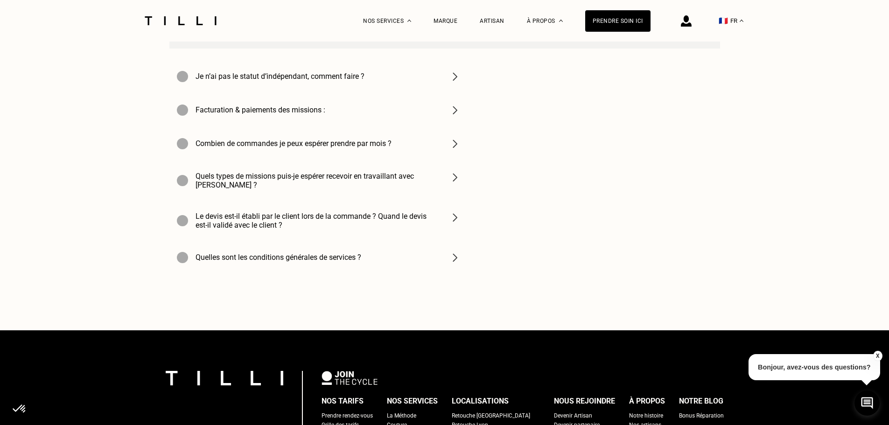  I want to click on h4: Facturation & paiements des missions :, so click(260, 110).